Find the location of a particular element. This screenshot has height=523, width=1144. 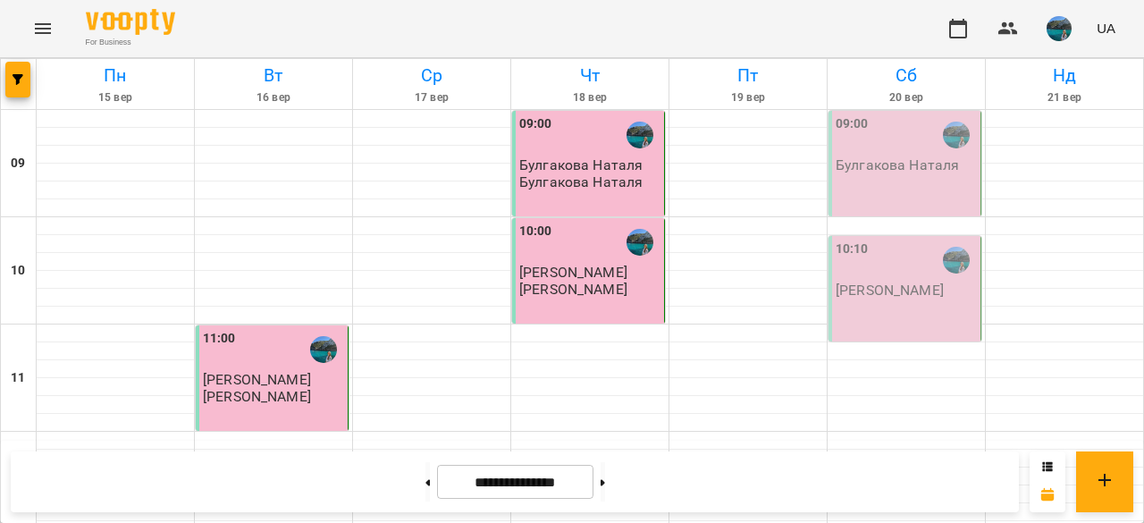

h6: 09 is located at coordinates (18, 163).